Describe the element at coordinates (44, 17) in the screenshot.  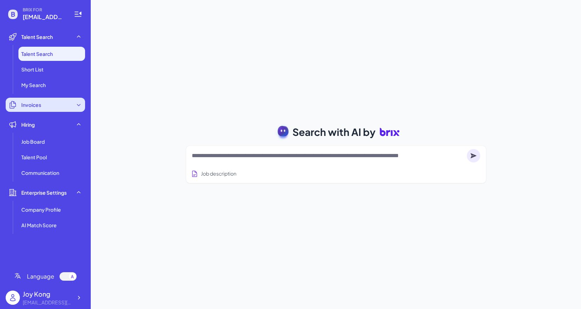
I see `span: joy@joinbrix.com` at that location.